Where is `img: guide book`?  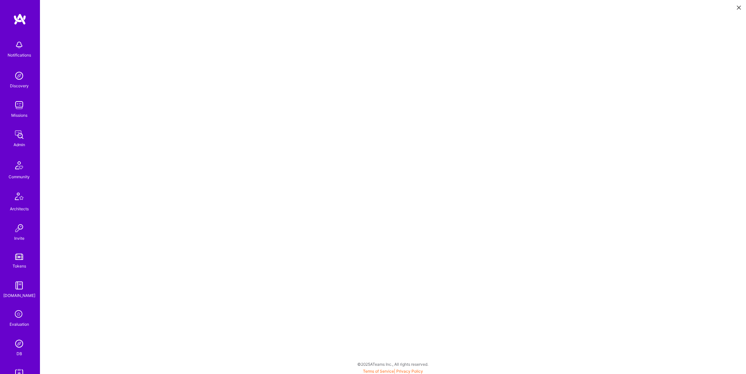
img: guide book is located at coordinates (19, 285).